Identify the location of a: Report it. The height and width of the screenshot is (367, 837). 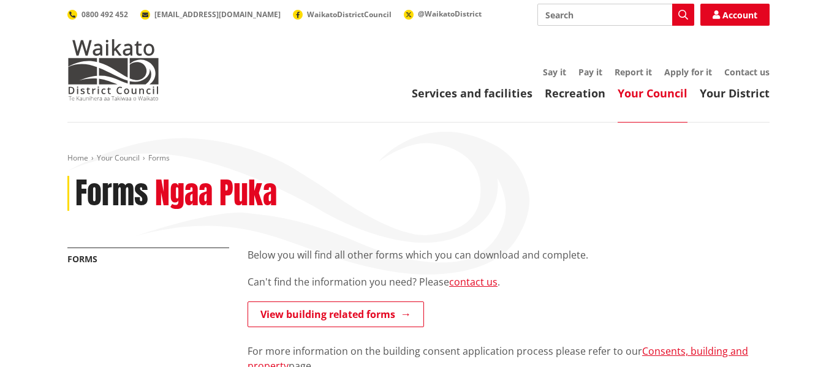
(633, 72).